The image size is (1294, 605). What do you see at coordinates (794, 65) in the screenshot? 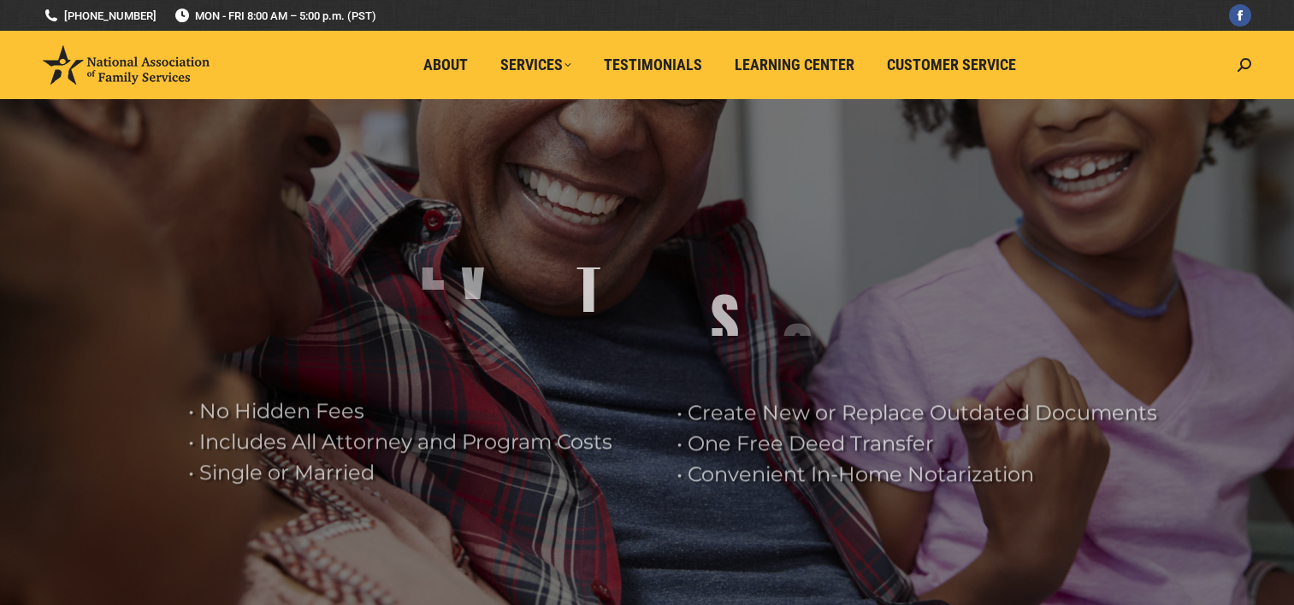
I see `a: Learning Center` at bounding box center [794, 65].